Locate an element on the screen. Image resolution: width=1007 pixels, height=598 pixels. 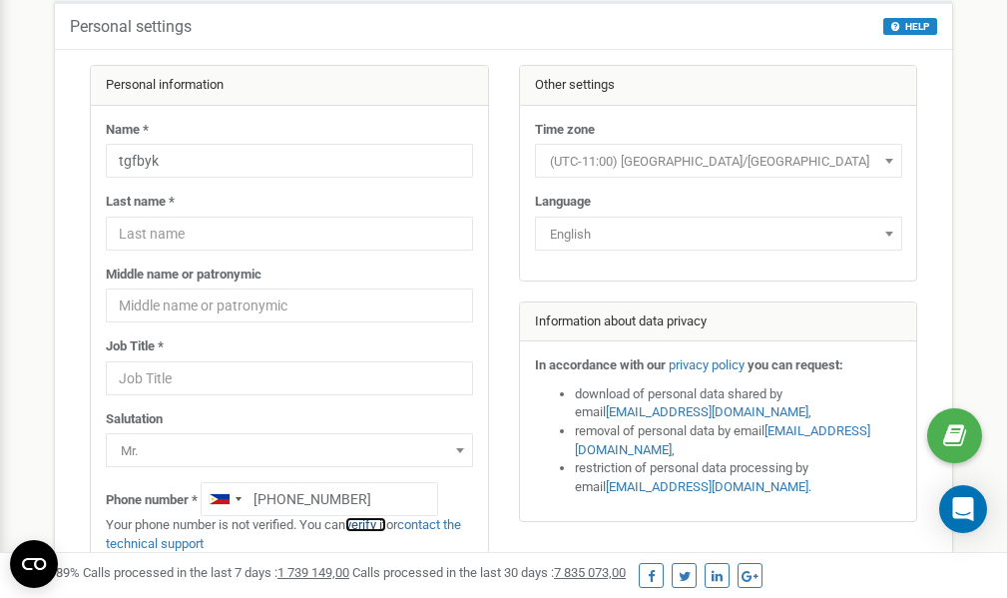
u: 7 835 073,00 is located at coordinates (590, 572).